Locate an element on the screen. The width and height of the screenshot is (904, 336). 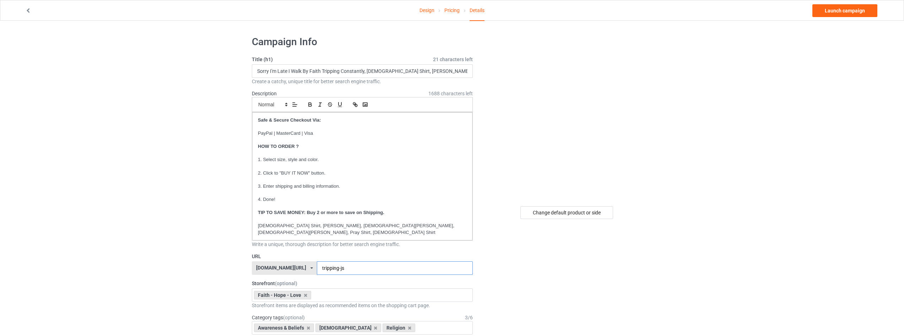
div: Create a catchy, unique title for better search engine traffic. is located at coordinates (362, 81).